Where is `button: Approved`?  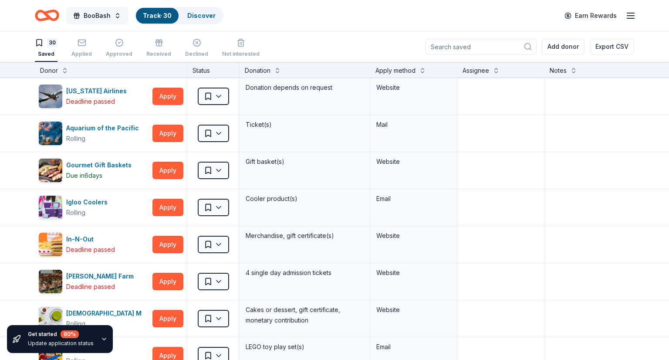
button: Approved is located at coordinates (119, 48).